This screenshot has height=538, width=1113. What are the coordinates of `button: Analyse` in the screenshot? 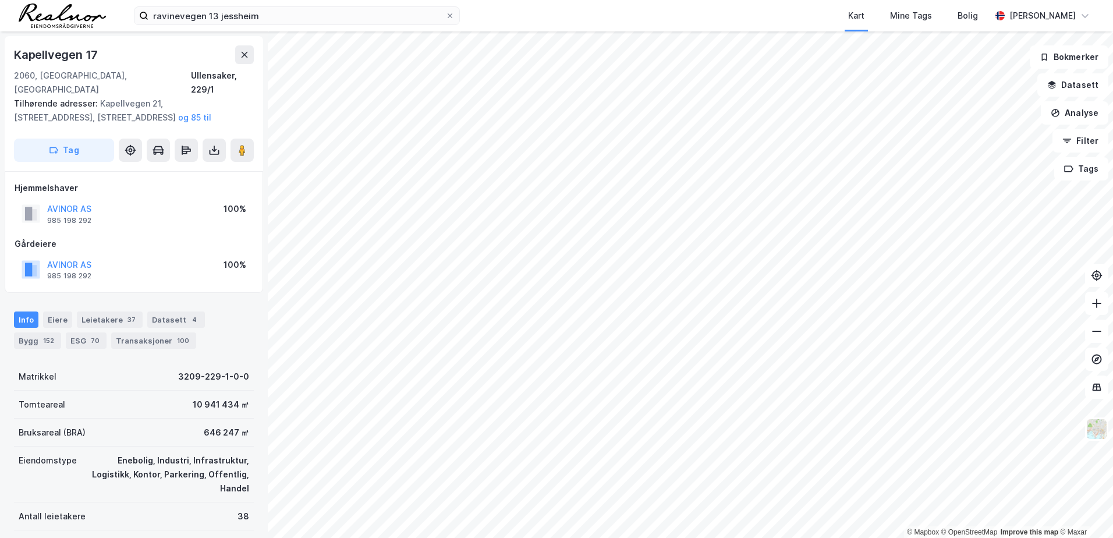 It's located at (1074, 113).